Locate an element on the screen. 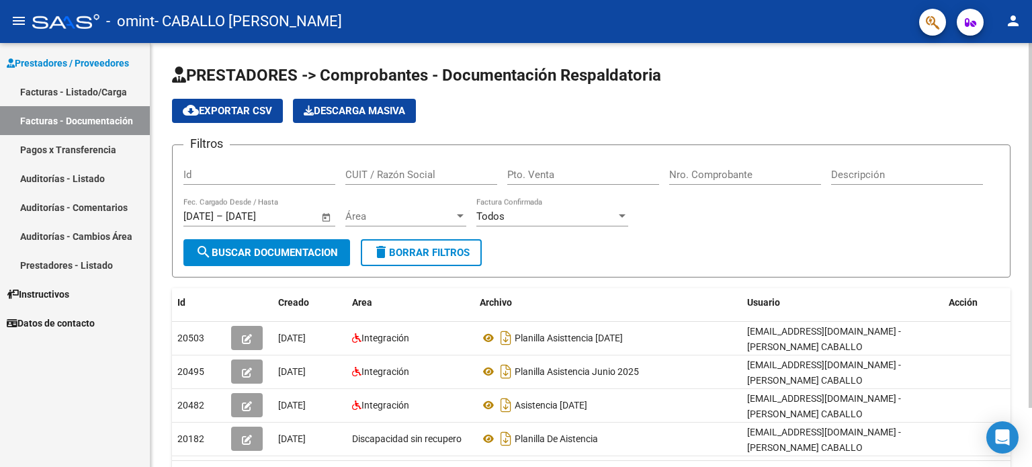 The height and width of the screenshot is (467, 1032). mat-icon: person is located at coordinates (1013, 21).